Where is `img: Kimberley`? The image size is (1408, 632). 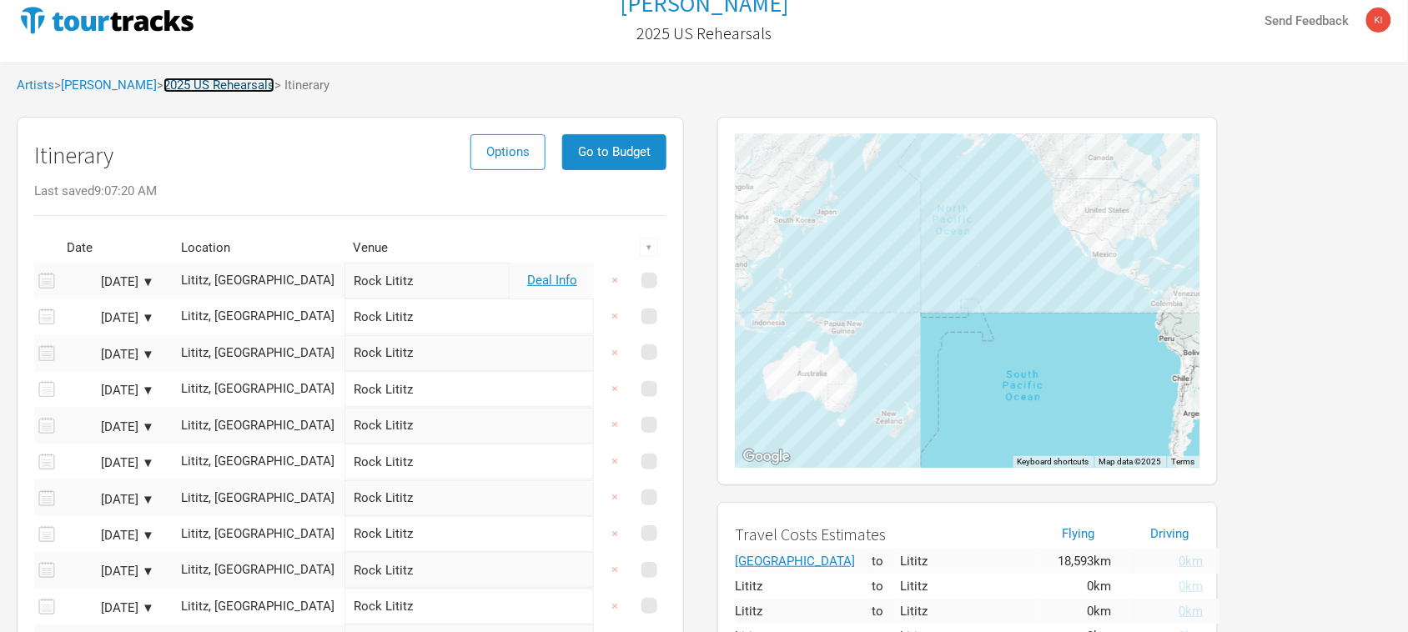 img: Kimberley is located at coordinates (1379, 20).